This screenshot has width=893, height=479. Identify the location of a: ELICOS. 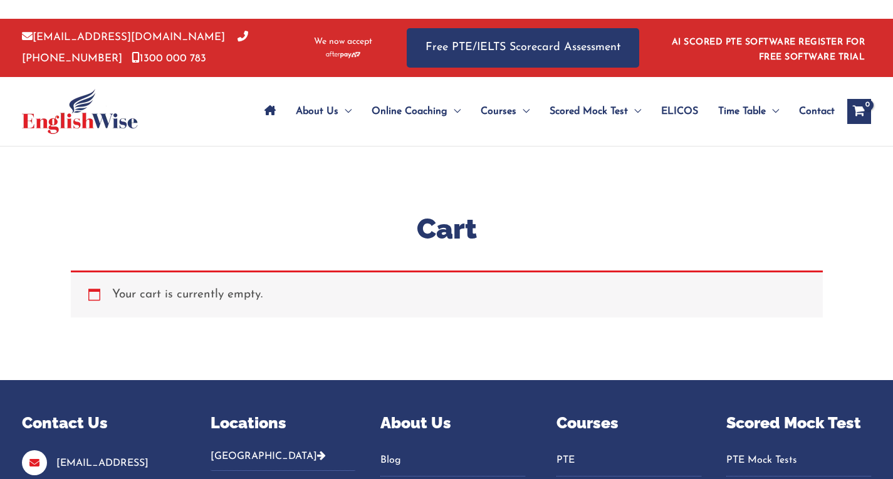
(679, 112).